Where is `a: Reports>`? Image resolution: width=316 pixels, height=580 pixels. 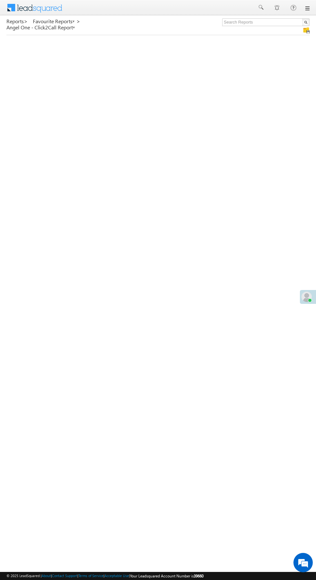 a: Reports> is located at coordinates (17, 21).